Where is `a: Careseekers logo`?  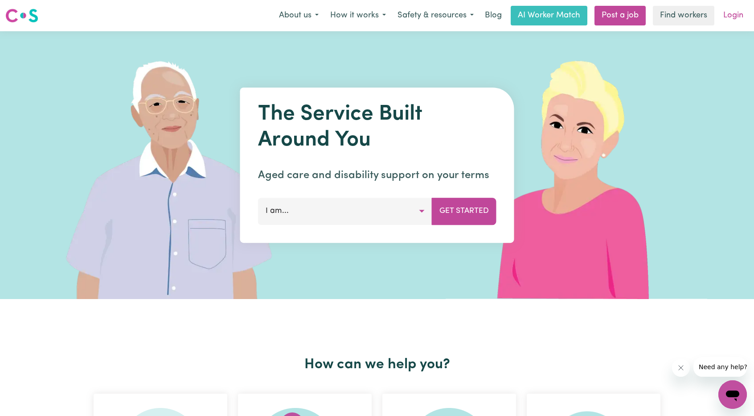
a: Careseekers logo is located at coordinates (22, 16).